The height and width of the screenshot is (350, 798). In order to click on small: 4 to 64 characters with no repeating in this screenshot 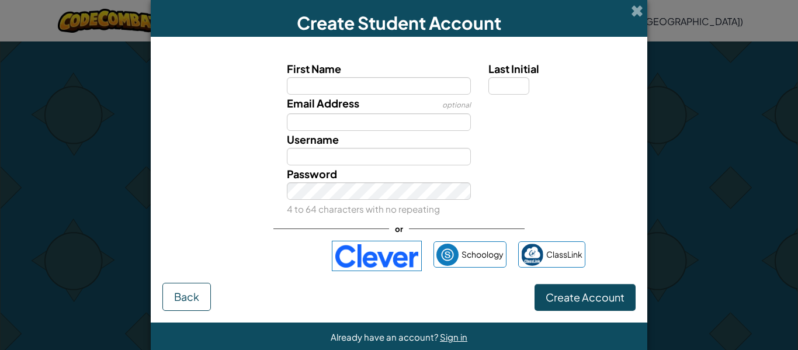, I will do `click(364, 209)`.